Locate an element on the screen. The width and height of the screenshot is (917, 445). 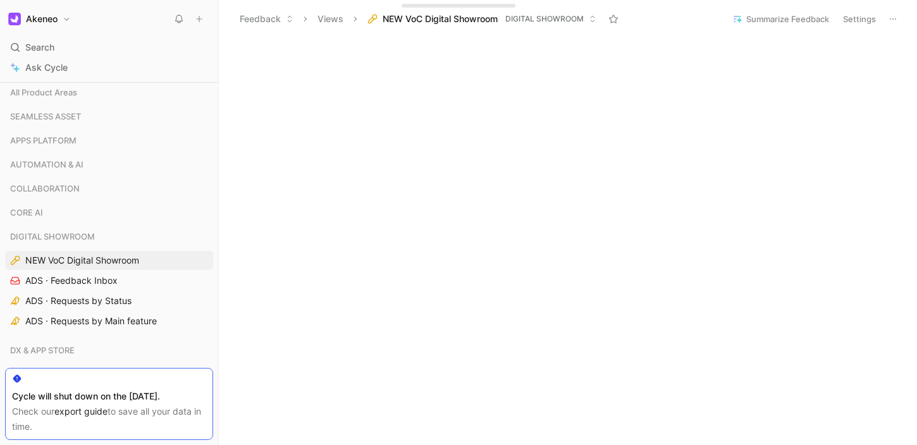
a: ADS · Requests by Status is located at coordinates (109, 301).